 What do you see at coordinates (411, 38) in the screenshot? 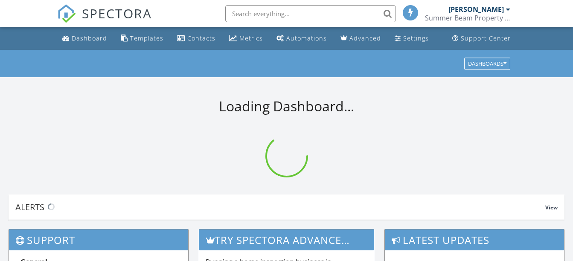
I see `a: Settings` at bounding box center [411, 38].